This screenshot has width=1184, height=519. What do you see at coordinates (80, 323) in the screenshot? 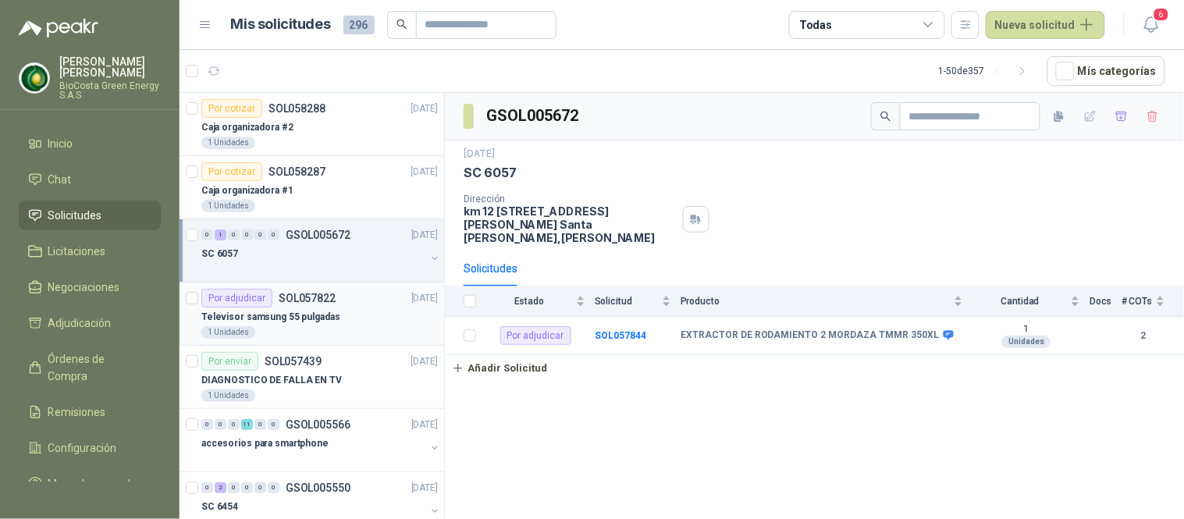
I see `span: Adjudicación` at bounding box center [80, 323].